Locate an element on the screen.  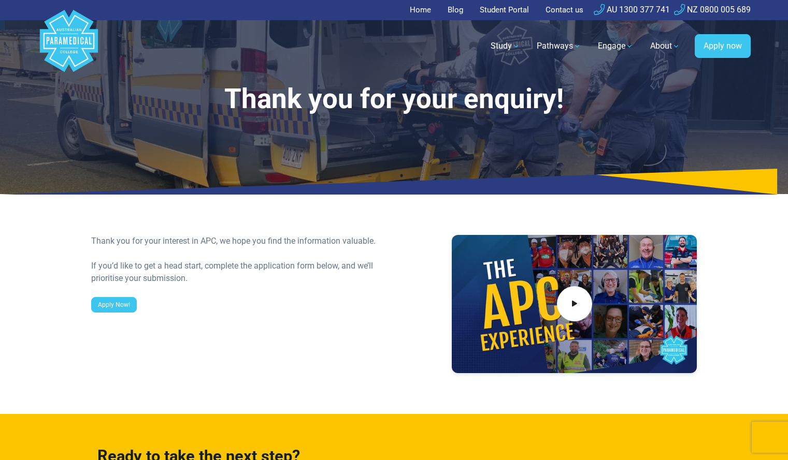
a: Australian Paramedical College is located at coordinates (69, 46).